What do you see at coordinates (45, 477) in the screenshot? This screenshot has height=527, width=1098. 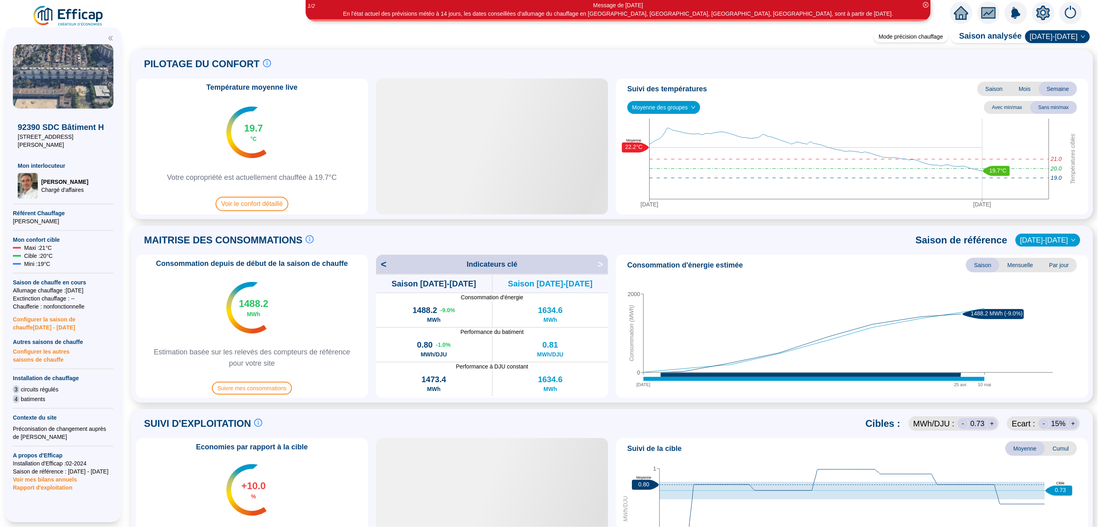 I see `span: Voir mes bilans annuels` at bounding box center [45, 477].